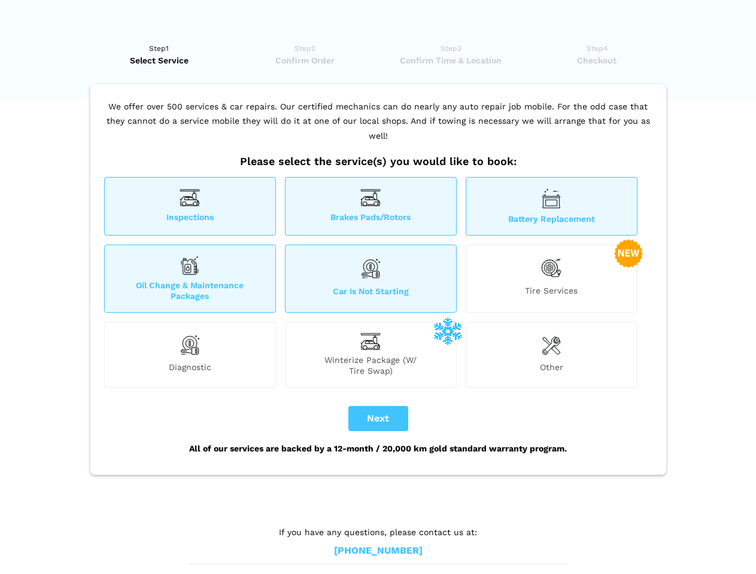  What do you see at coordinates (551, 369) in the screenshot?
I see `span: Other` at bounding box center [551, 369].